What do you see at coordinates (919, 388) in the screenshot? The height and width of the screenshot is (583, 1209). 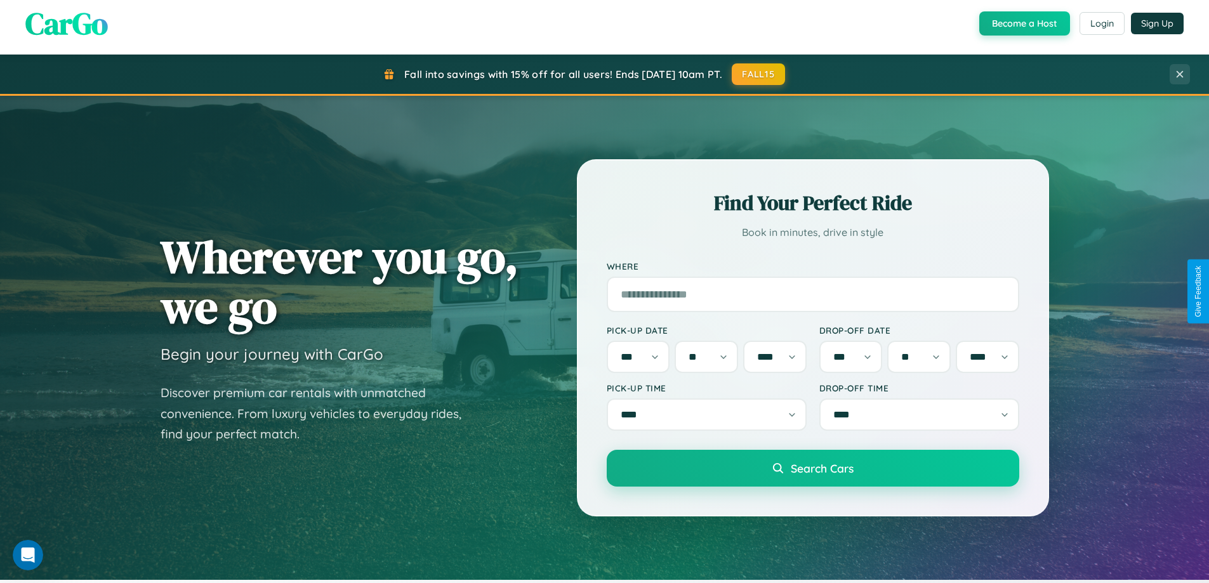 I see `label: Drop-off Time` at bounding box center [919, 388].